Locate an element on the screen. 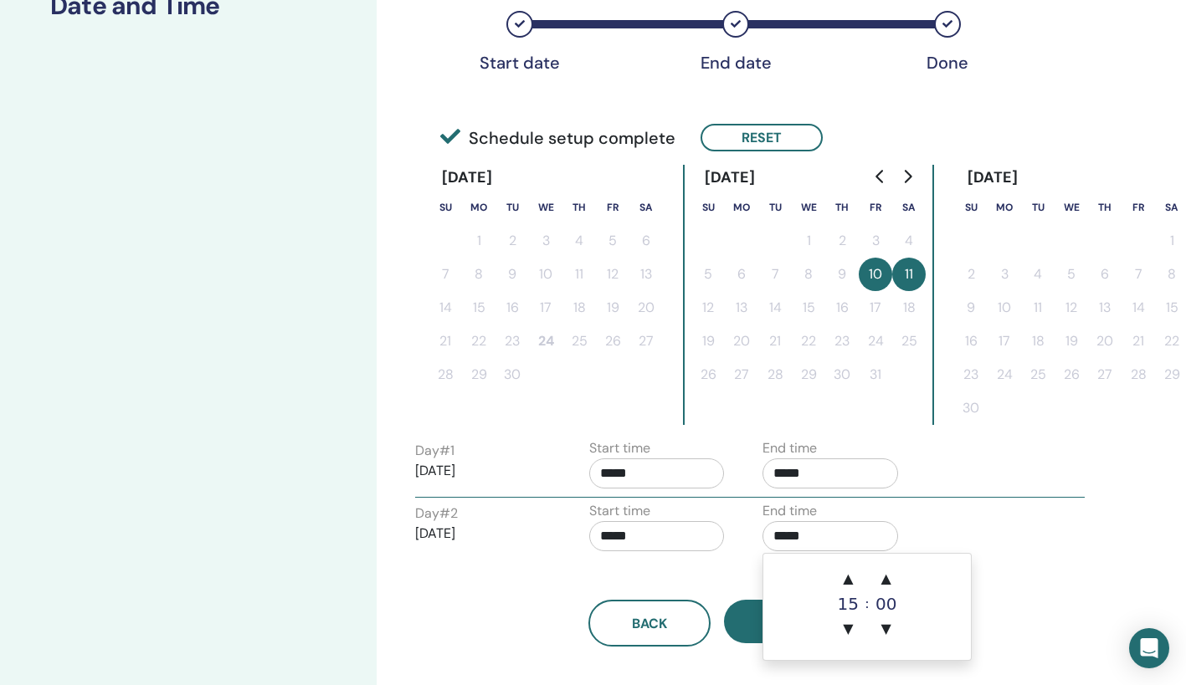 The height and width of the screenshot is (685, 1186). div: 15 is located at coordinates (848, 604).